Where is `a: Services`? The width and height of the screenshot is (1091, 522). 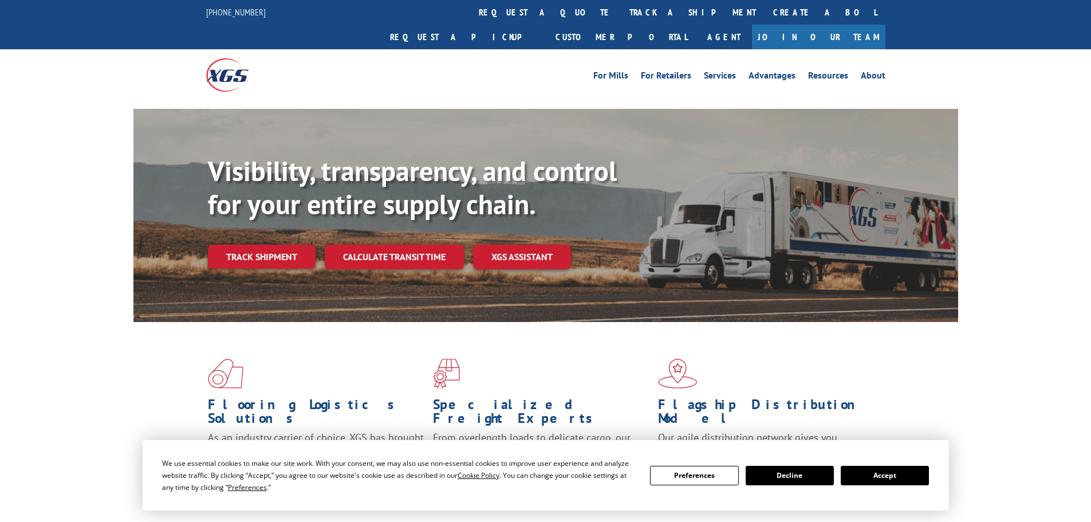 a: Services is located at coordinates (720, 77).